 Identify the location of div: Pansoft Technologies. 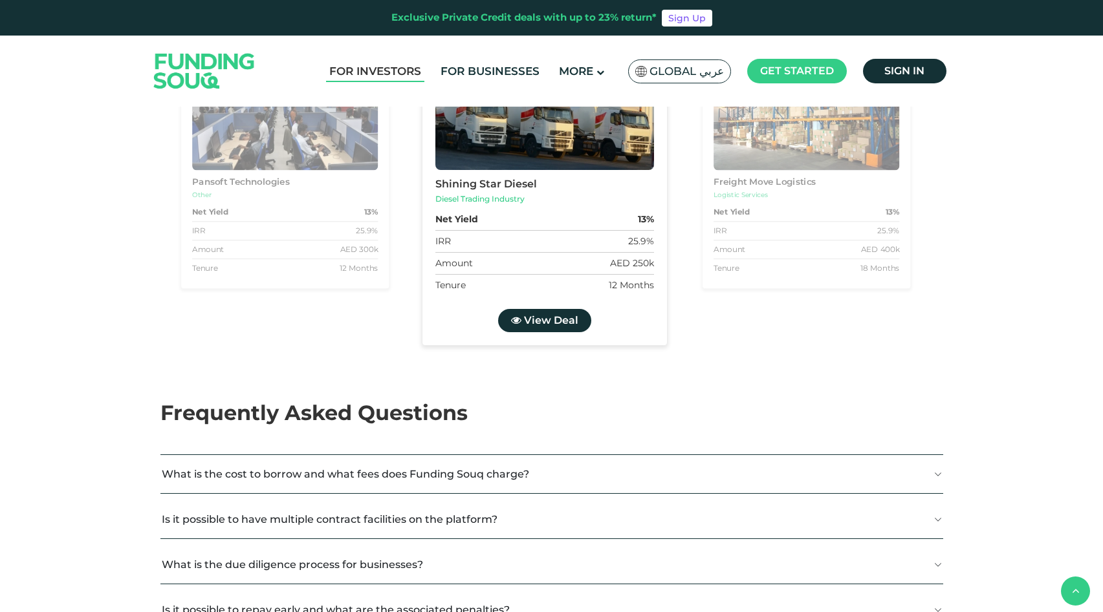
(284, 182).